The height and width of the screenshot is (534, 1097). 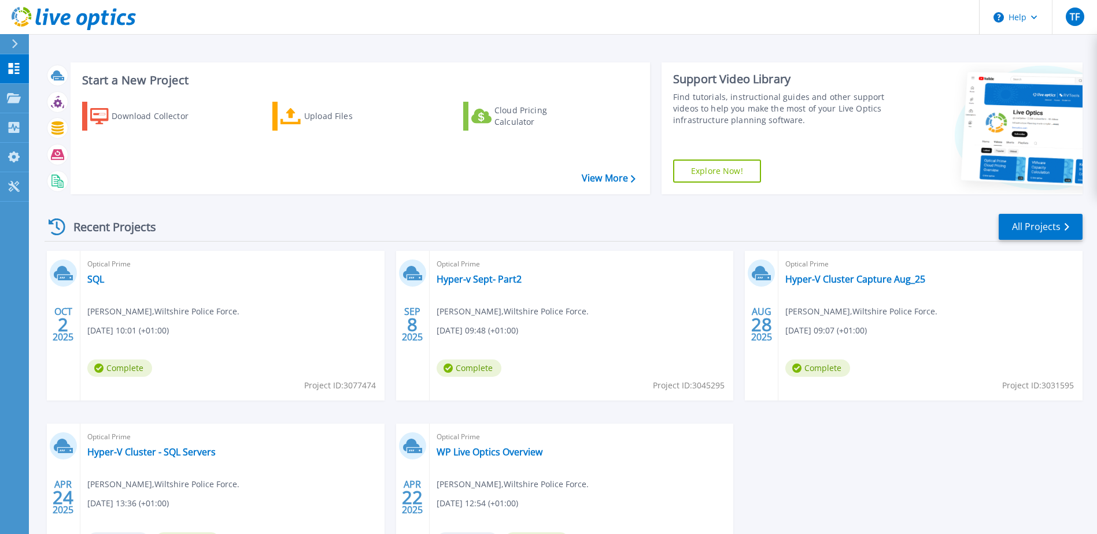 I want to click on div: SEP 2025, so click(x=412, y=324).